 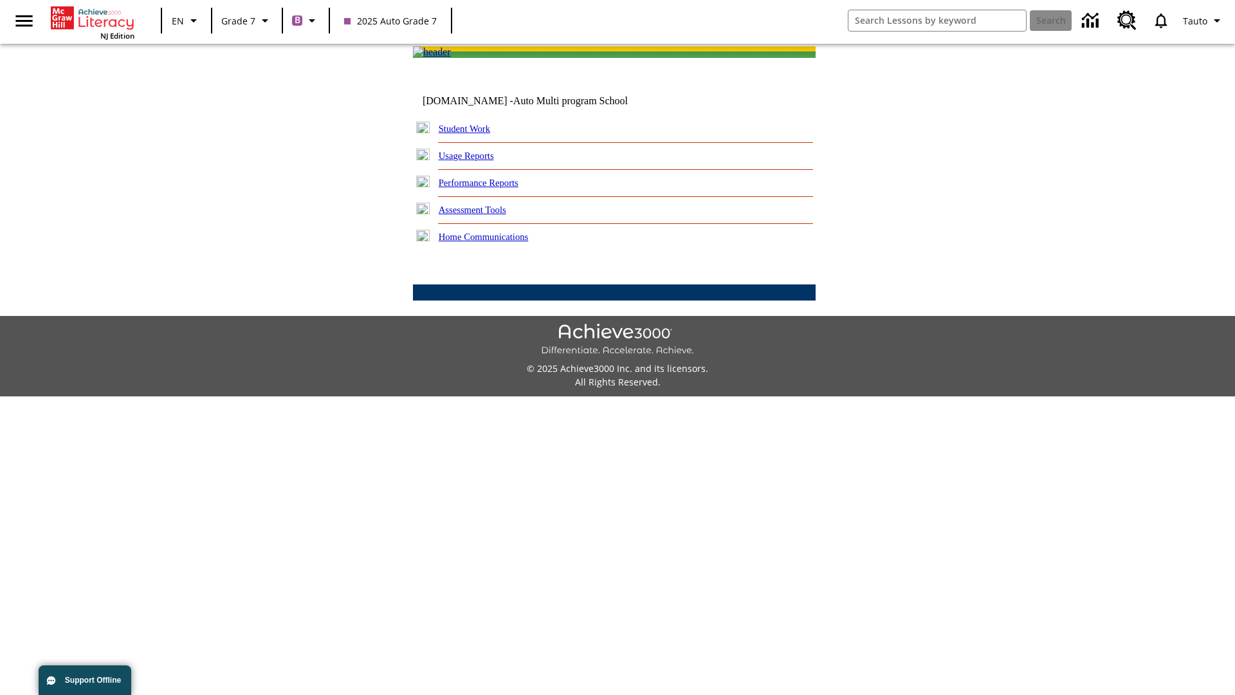 What do you see at coordinates (297, 20) in the screenshot?
I see `span: B` at bounding box center [297, 20].